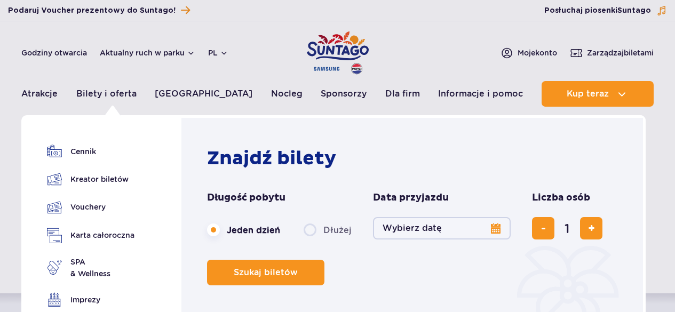 Image resolution: width=675 pixels, height=312 pixels. Describe the element at coordinates (588, 94) in the screenshot. I see `span: Kup teraz` at that location.